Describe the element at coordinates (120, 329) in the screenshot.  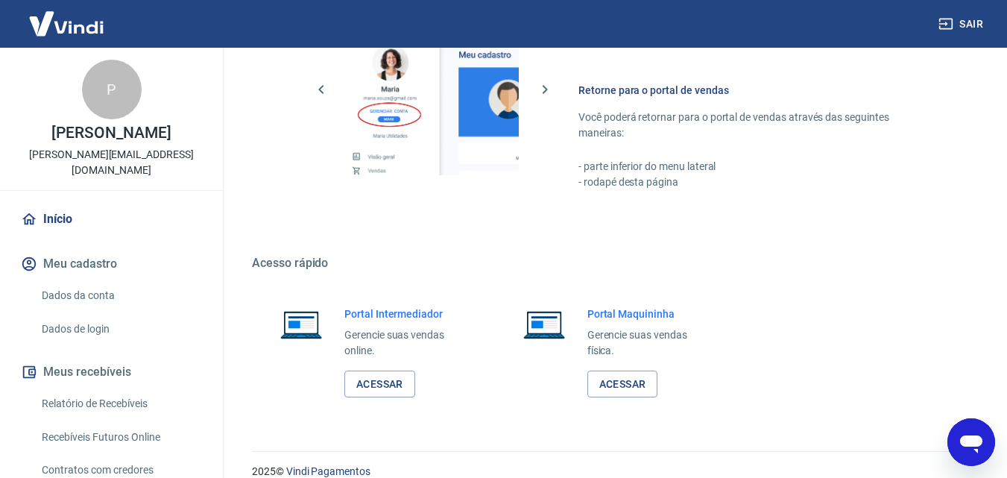
I see `a: Dados de login` at that location.